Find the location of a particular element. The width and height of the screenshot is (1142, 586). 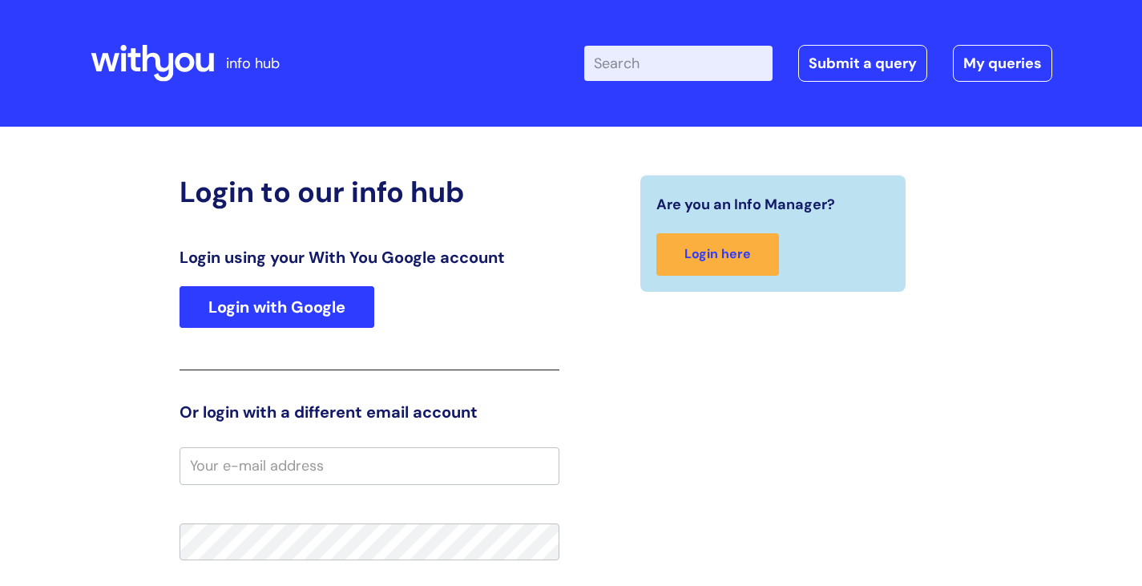

input: Search is located at coordinates (678, 63).